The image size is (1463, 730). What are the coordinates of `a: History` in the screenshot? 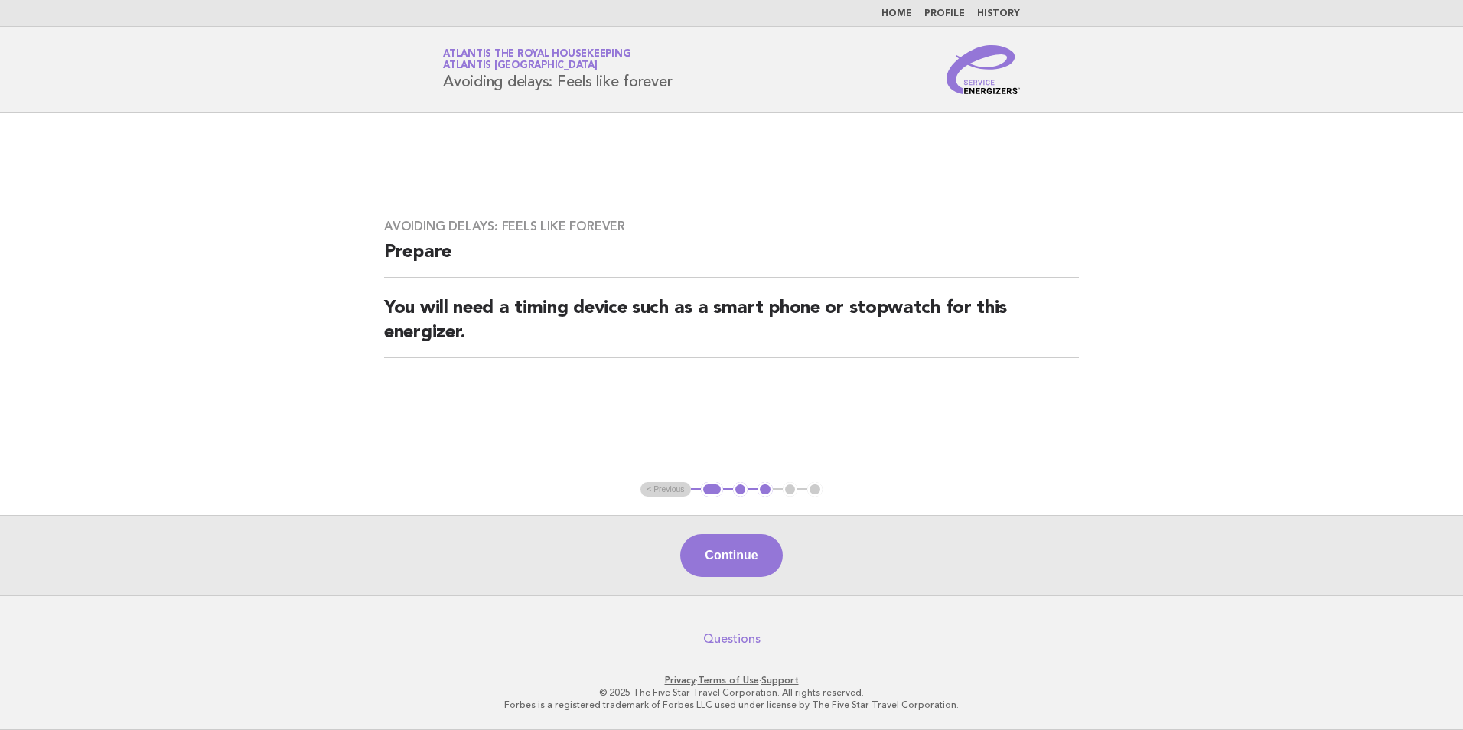 It's located at (998, 14).